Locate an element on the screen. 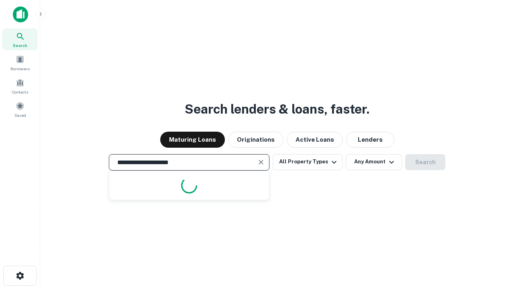 This screenshot has width=514, height=289. button: Active Loans is located at coordinates (315, 140).